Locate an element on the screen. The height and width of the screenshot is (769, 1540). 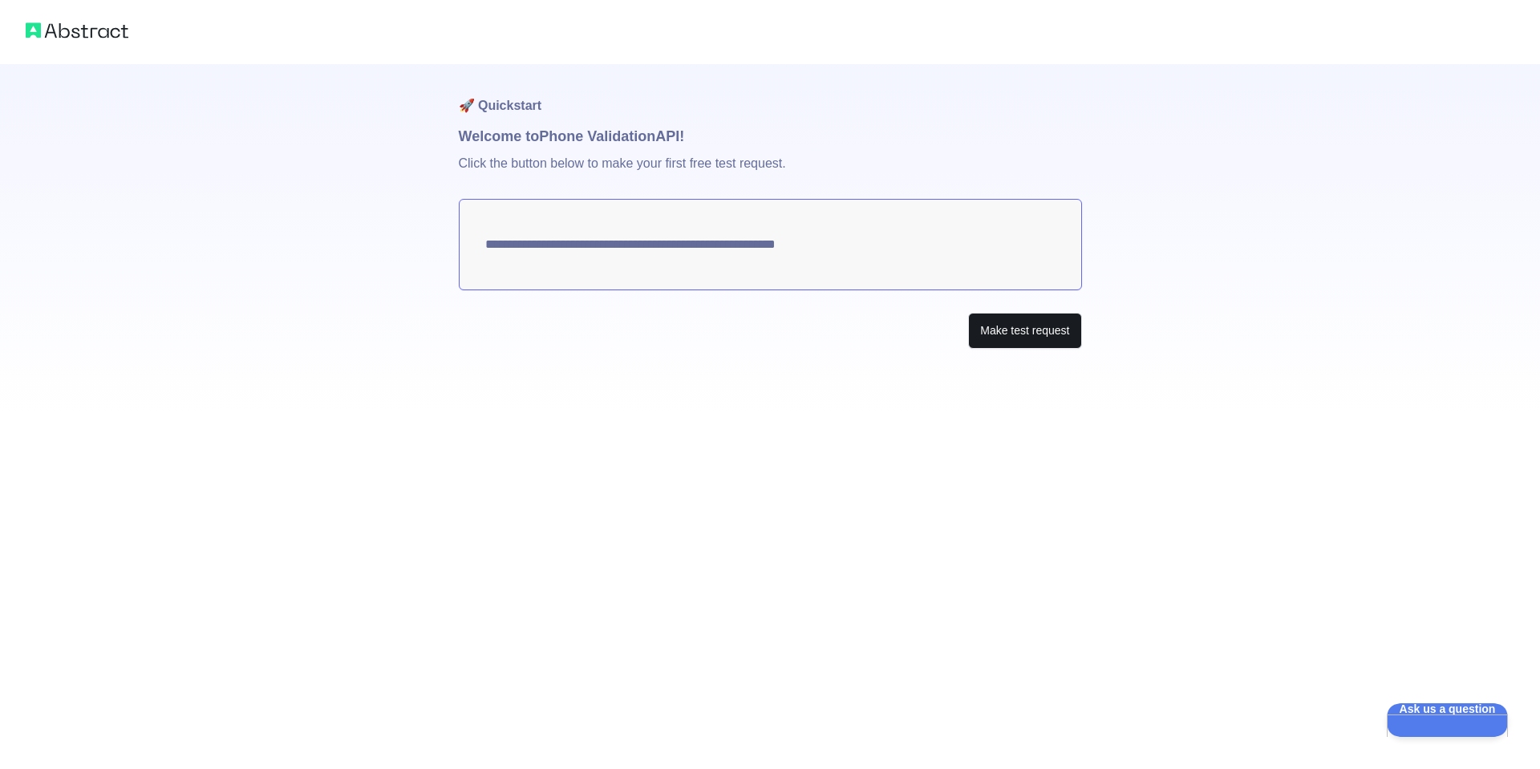
img: Abstract logo is located at coordinates (77, 30).